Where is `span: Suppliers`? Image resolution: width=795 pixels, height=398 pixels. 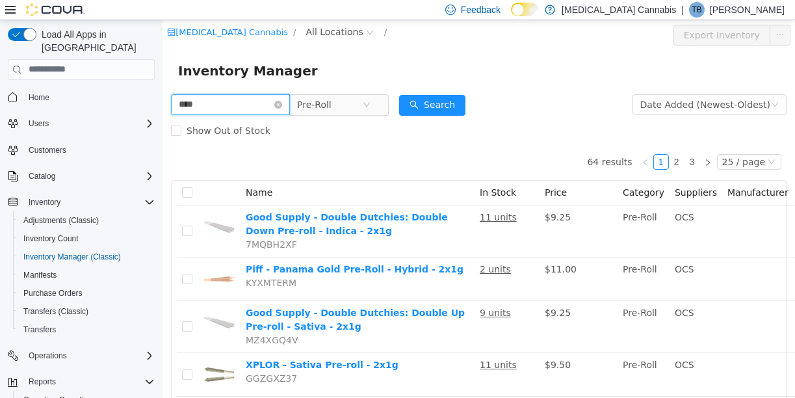 span: Suppliers is located at coordinates (533, 172).